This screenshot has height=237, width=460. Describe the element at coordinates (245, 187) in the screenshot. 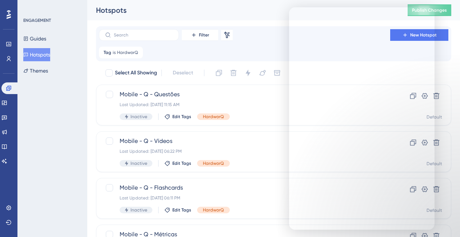

I see `span: Mobile - Q - Flashcards` at that location.